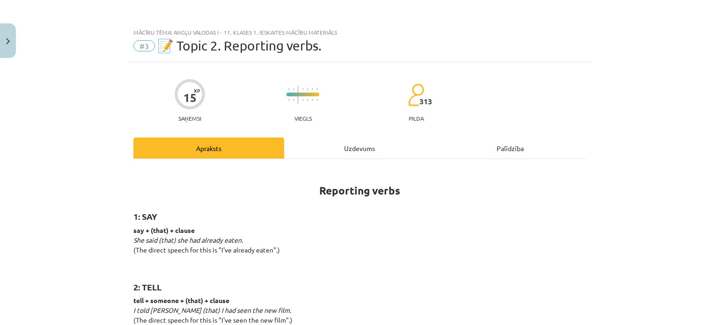 This screenshot has height=325, width=719. What do you see at coordinates (239, 45) in the screenshot?
I see `span: 📝 Topic 2. Reporting verbs.` at bounding box center [239, 45].